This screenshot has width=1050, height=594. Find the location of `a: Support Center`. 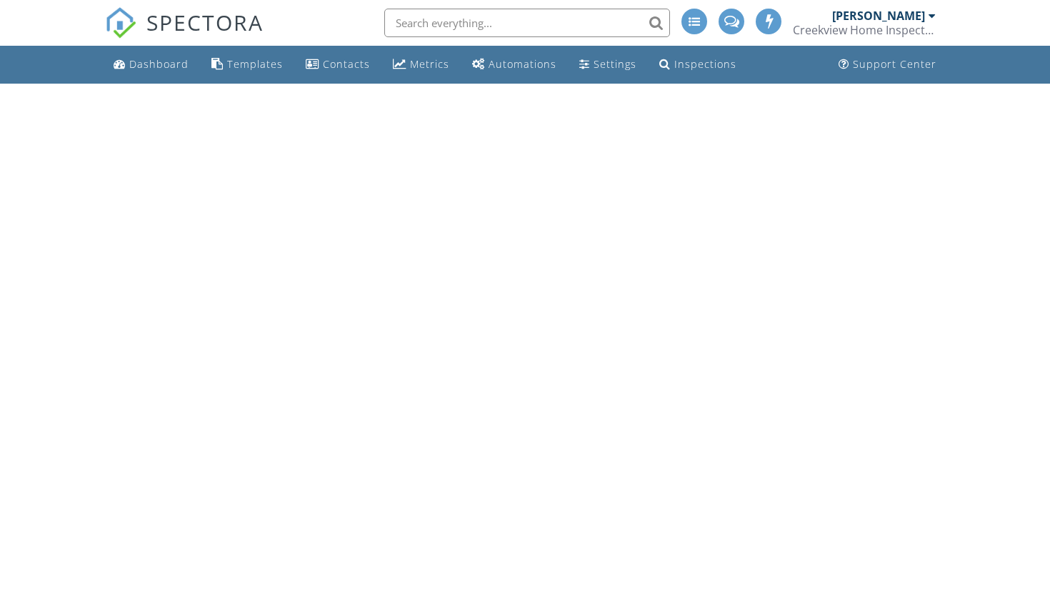

a: Support Center is located at coordinates (887, 64).